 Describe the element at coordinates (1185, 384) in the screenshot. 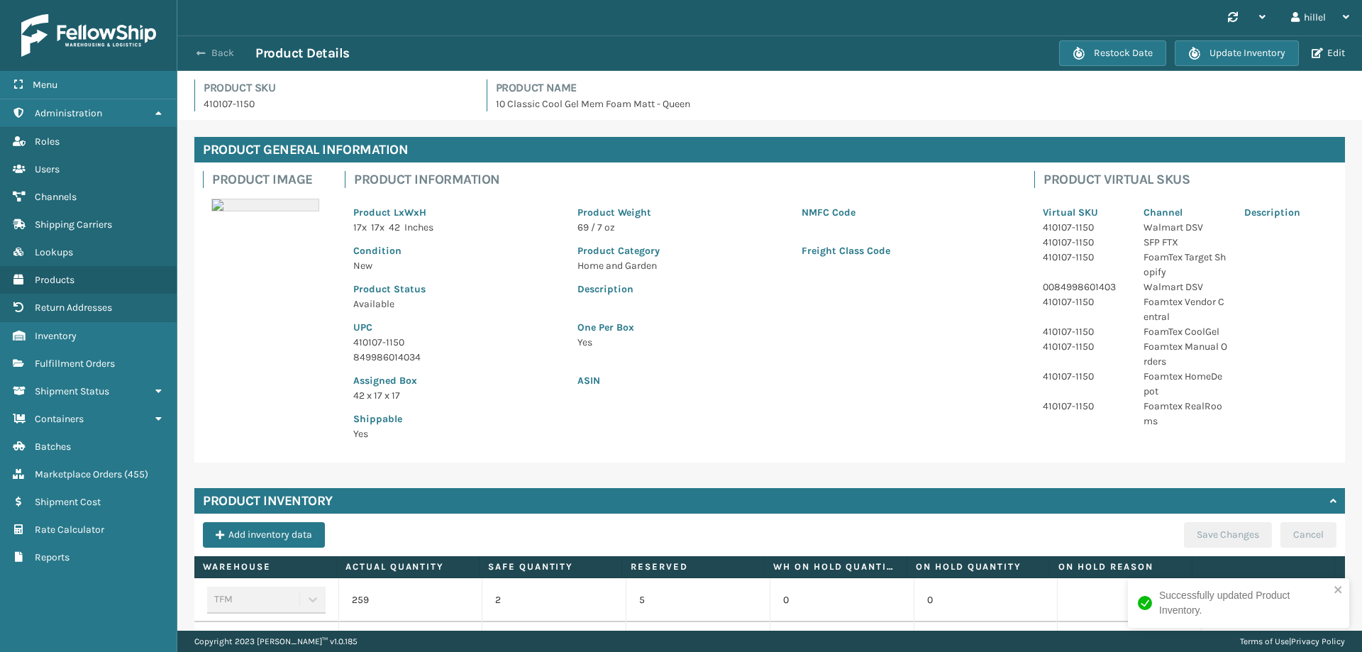

I see `p: Foamtex HomeDepot` at that location.